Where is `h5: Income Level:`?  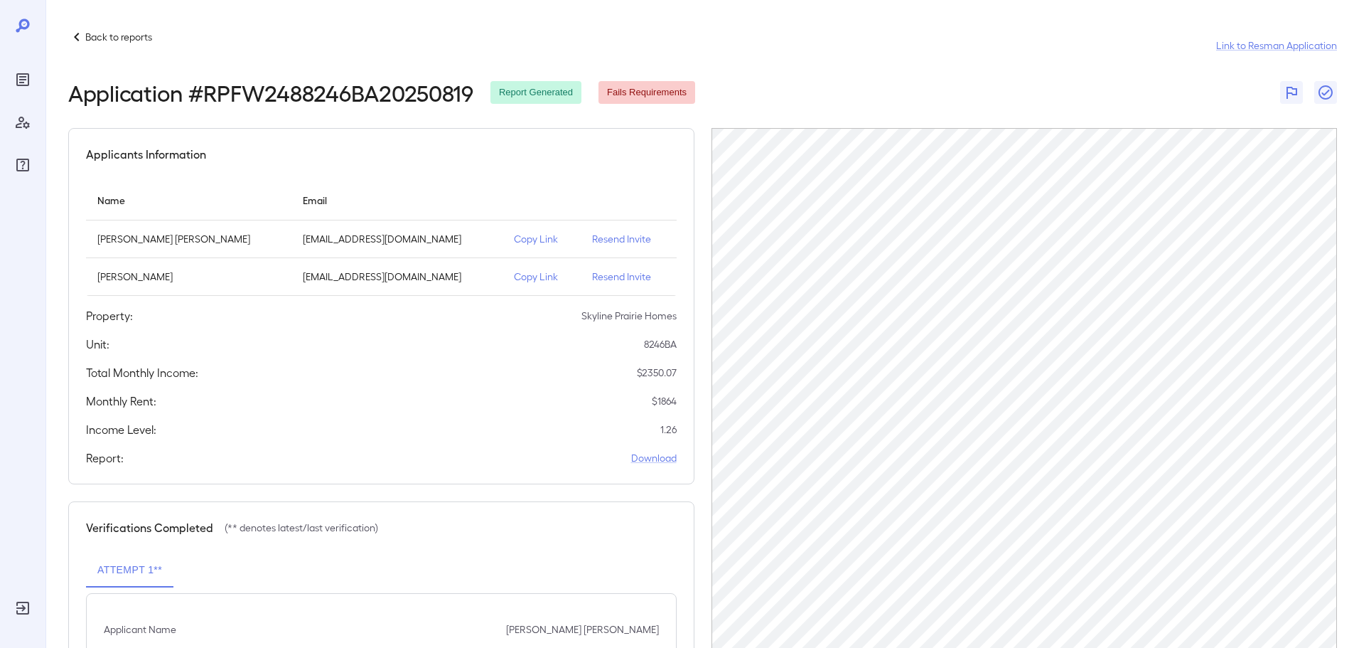 h5: Income Level: is located at coordinates (121, 429).